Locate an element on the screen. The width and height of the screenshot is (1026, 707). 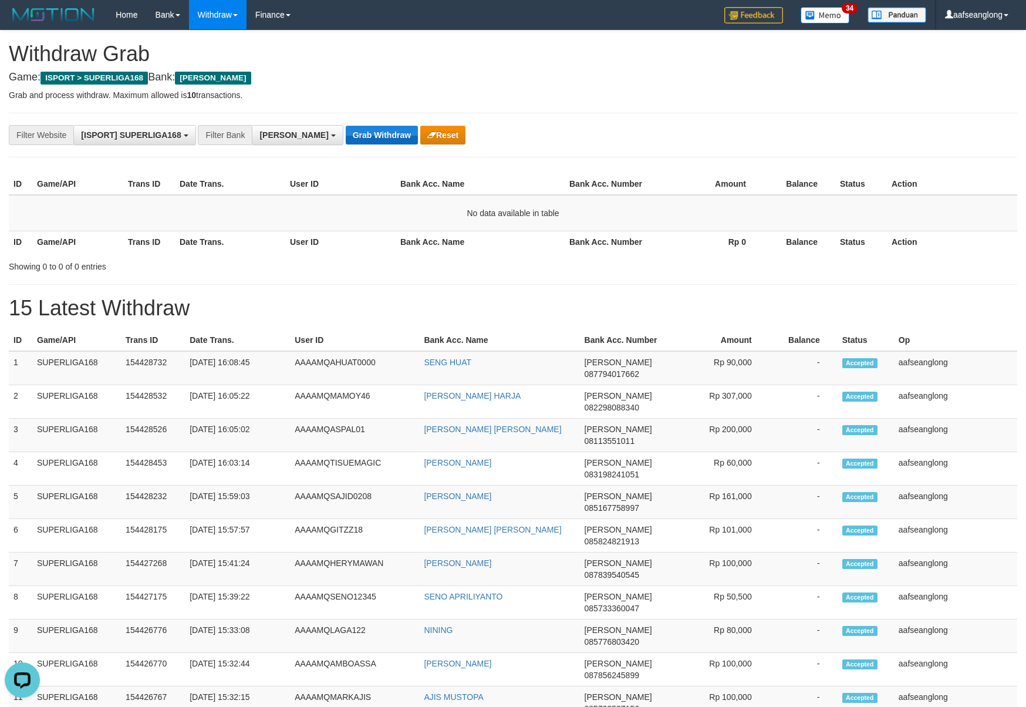
th: Game/API is located at coordinates (76, 340).